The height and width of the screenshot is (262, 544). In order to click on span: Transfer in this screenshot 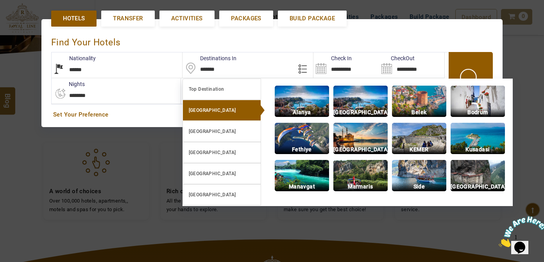, I will do `click(128, 18)`.